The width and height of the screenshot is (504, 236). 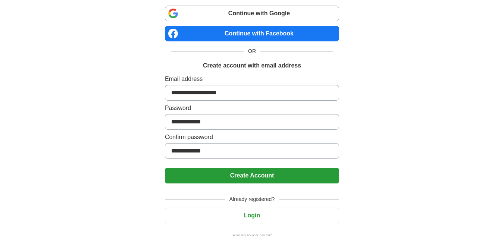 What do you see at coordinates (252, 13) in the screenshot?
I see `a: Continue with Google` at bounding box center [252, 13].